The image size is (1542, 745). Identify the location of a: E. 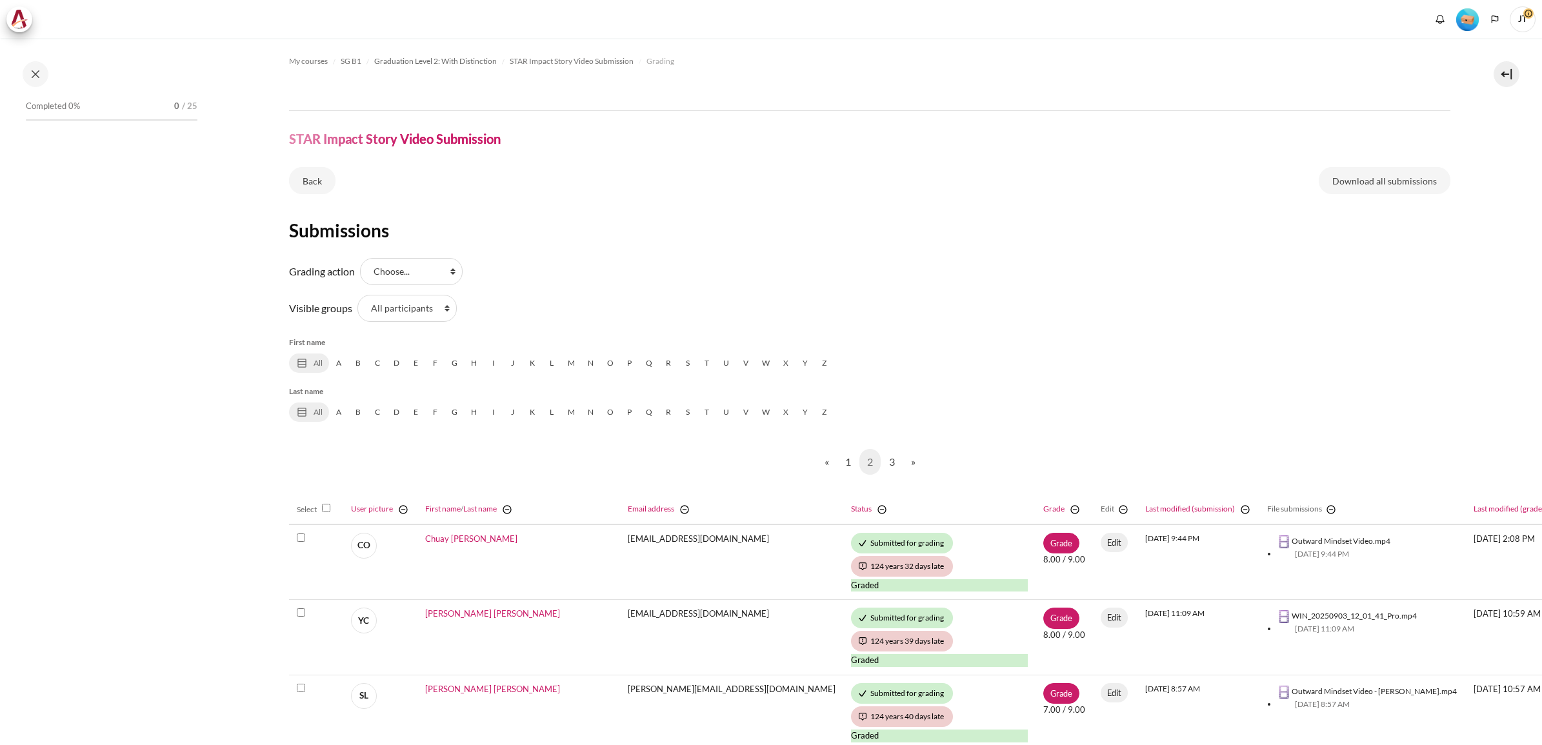
(416, 412).